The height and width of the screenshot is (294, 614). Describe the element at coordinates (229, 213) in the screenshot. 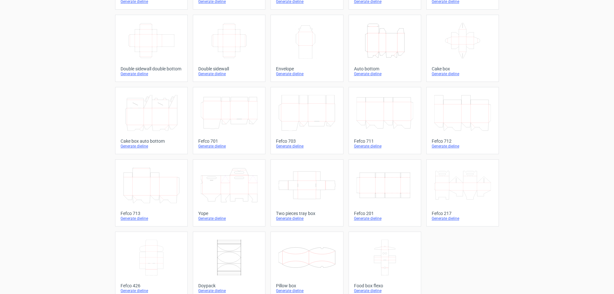

I see `div: Yope` at that location.